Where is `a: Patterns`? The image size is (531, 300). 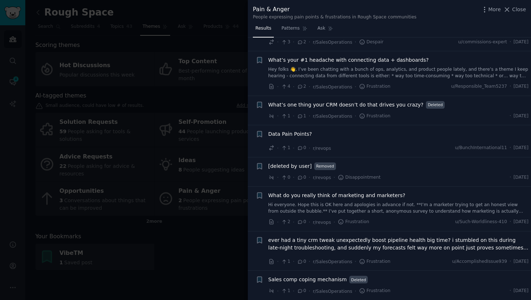 a: Patterns is located at coordinates (294, 30).